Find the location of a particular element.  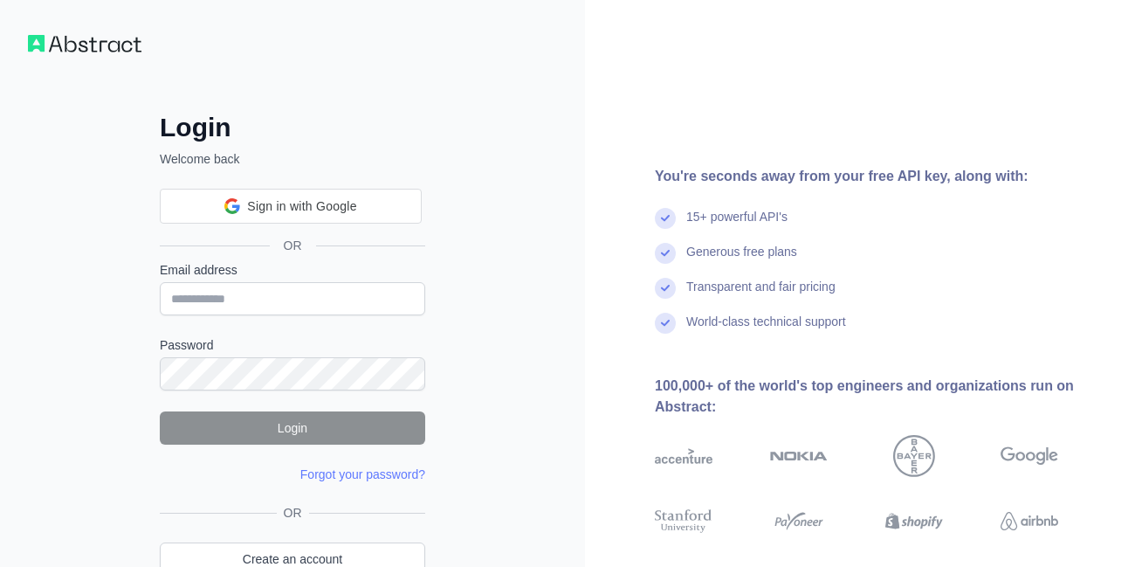

a: Forgot your password? is located at coordinates (362, 474).